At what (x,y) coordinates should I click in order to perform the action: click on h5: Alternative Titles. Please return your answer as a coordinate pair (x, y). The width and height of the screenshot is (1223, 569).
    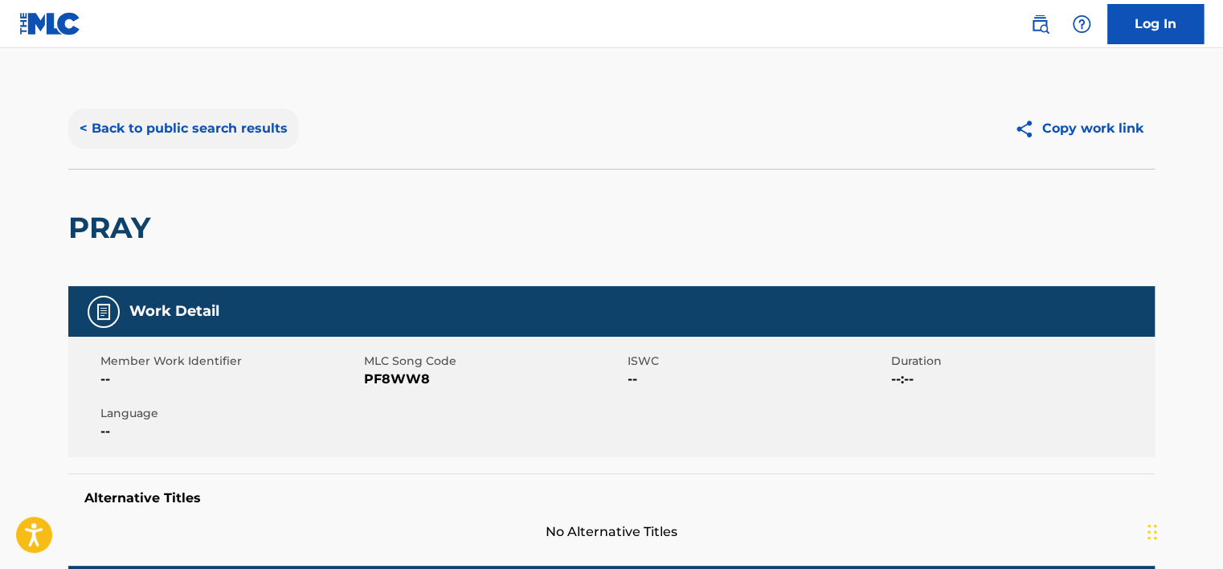
    Looking at the image, I should click on (612, 498).